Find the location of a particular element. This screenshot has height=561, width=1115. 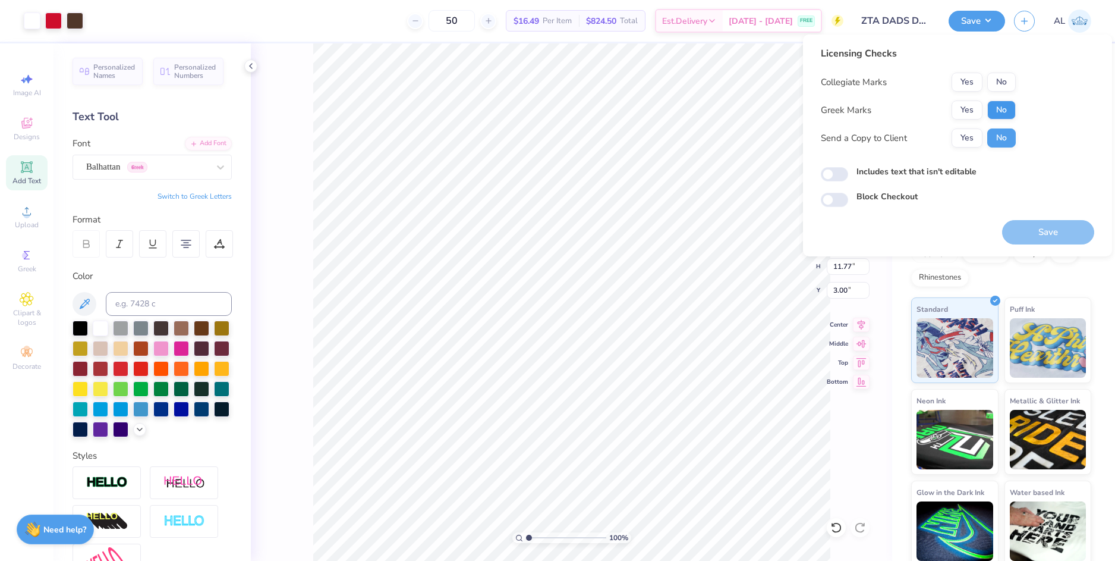

span: Glow in the Dark Ink is located at coordinates (950, 492).